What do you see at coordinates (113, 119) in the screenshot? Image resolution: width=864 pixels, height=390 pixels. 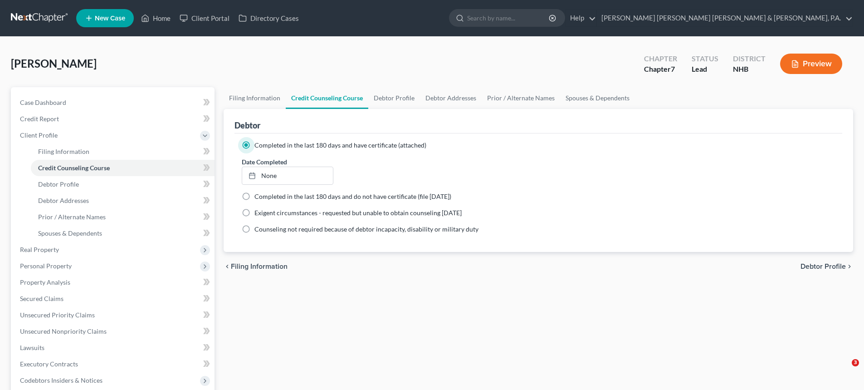 I see `a: Credit Report` at bounding box center [113, 119].